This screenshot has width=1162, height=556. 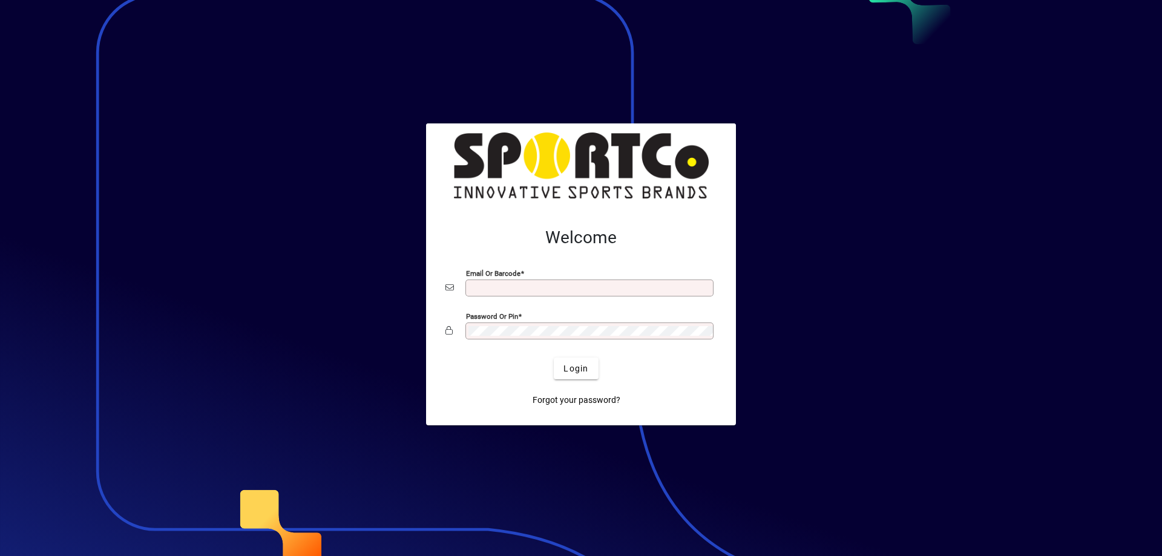 I want to click on a: Forgot your password?, so click(x=576, y=400).